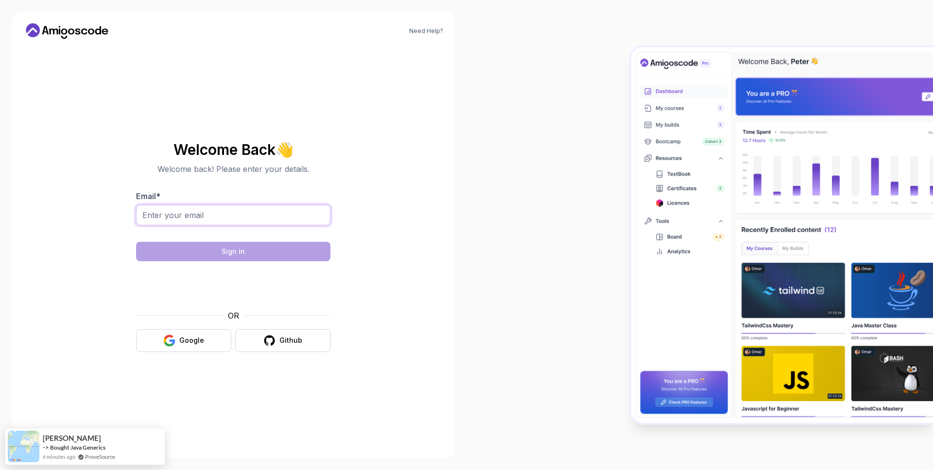 The height and width of the screenshot is (470, 933). Describe the element at coordinates (67, 31) in the screenshot. I see `a: Home link` at that location.